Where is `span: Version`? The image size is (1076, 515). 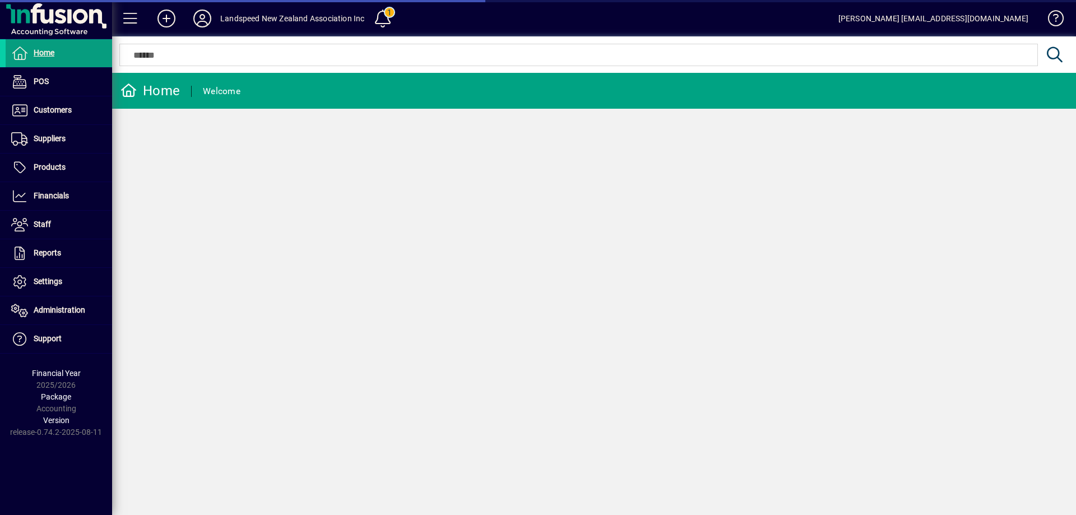 span: Version is located at coordinates (56, 420).